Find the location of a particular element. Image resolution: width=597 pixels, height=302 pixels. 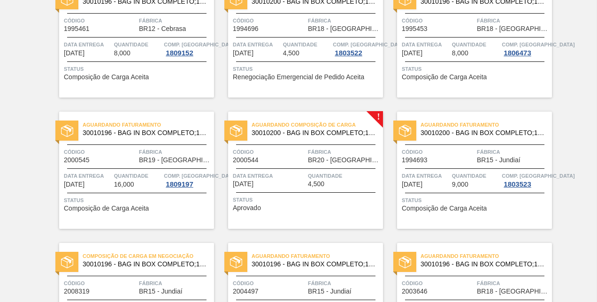

span: 02/09/2025 is located at coordinates (412, 184).